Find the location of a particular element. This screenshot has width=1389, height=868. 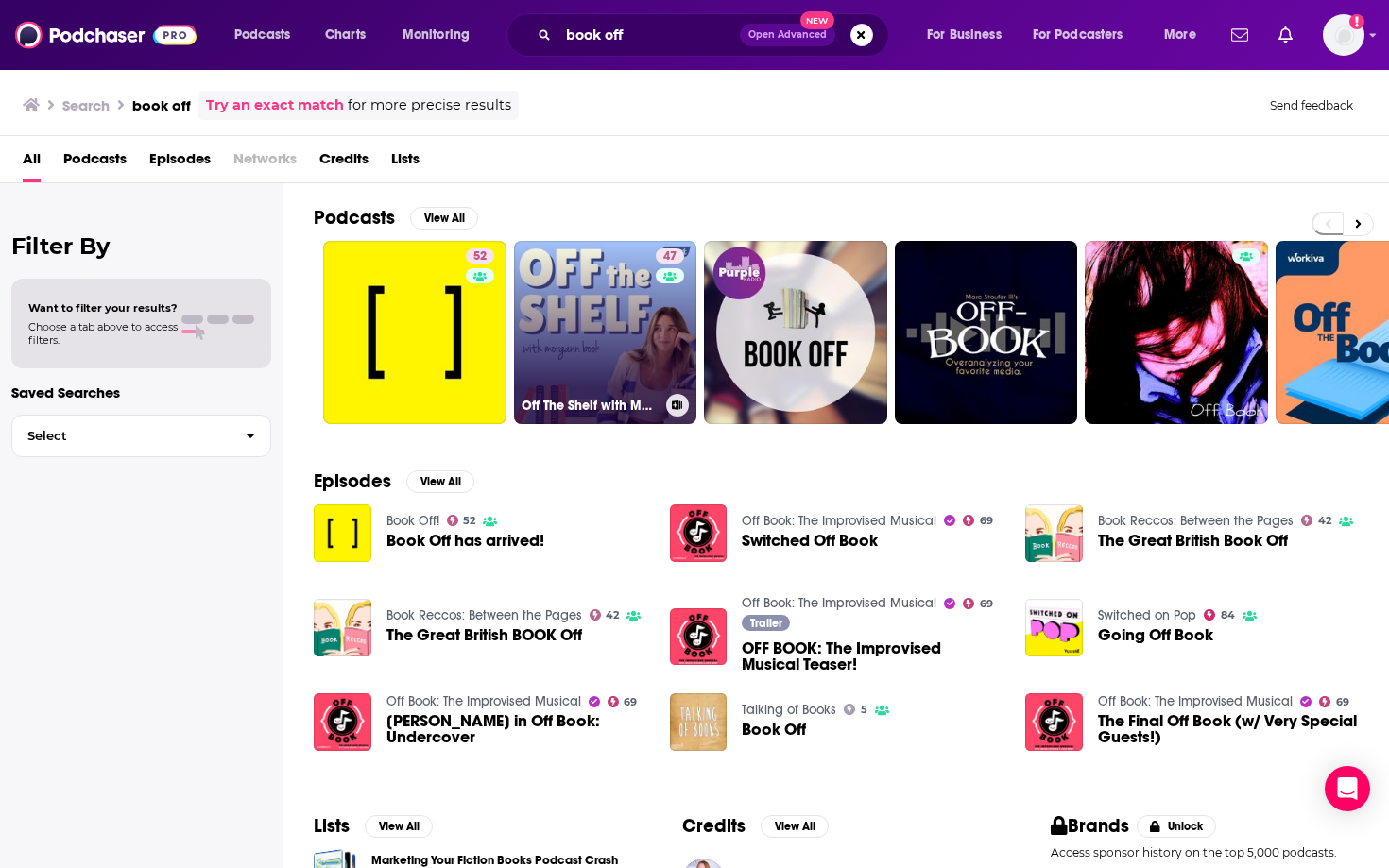

a: Credits is located at coordinates (344, 162).